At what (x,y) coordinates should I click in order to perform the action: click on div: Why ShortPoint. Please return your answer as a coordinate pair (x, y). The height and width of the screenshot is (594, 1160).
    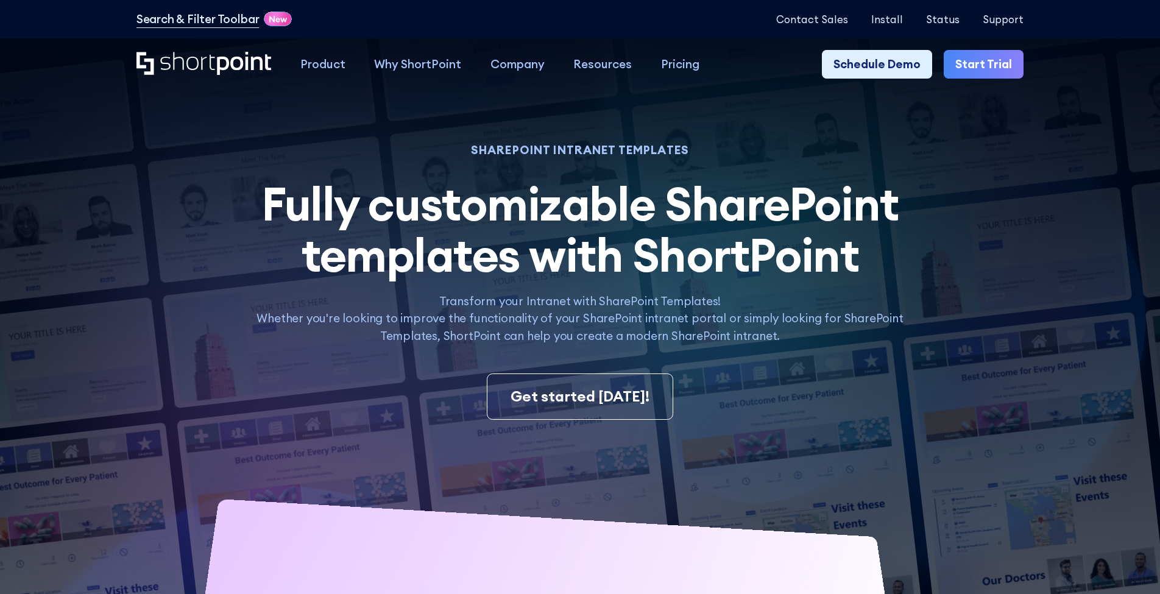
    Looking at the image, I should click on (417, 64).